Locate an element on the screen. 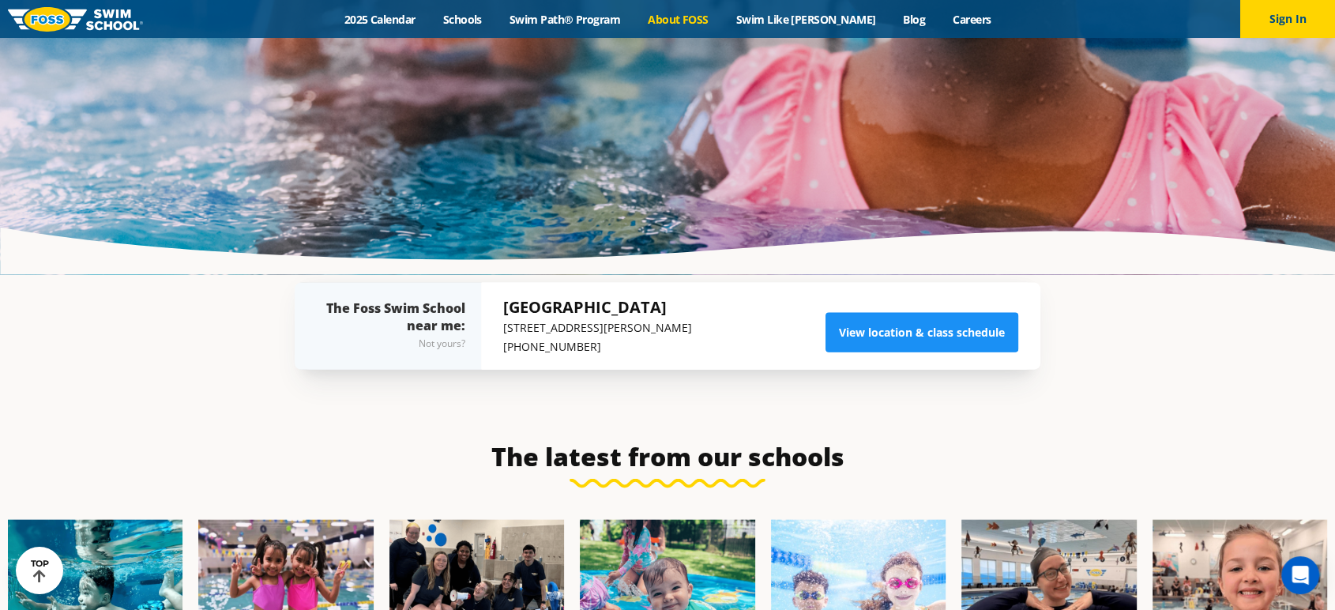 The image size is (1335, 610). a: About FOSS is located at coordinates (679, 19).